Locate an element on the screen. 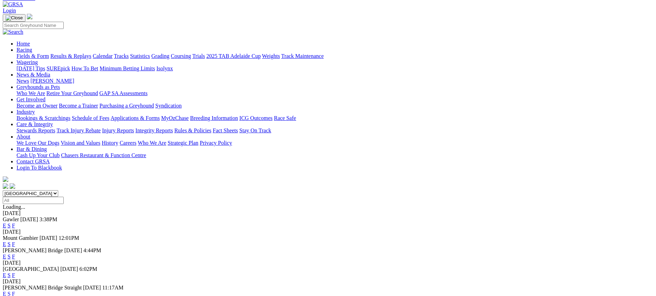 This screenshot has width=656, height=296. a: Minimum Betting Limits is located at coordinates (127, 68).